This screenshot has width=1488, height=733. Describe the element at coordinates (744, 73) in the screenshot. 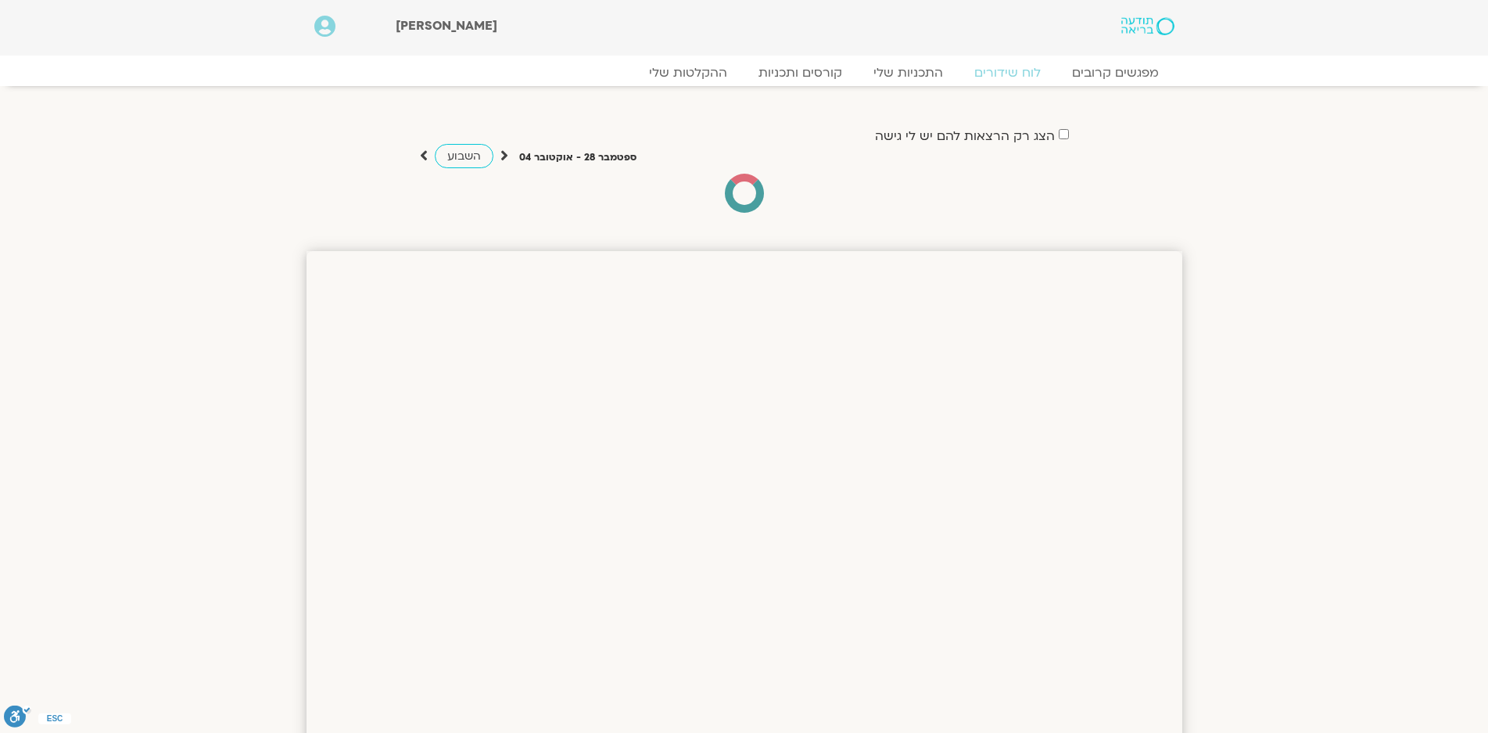

I see `nav: Menu` at that location.